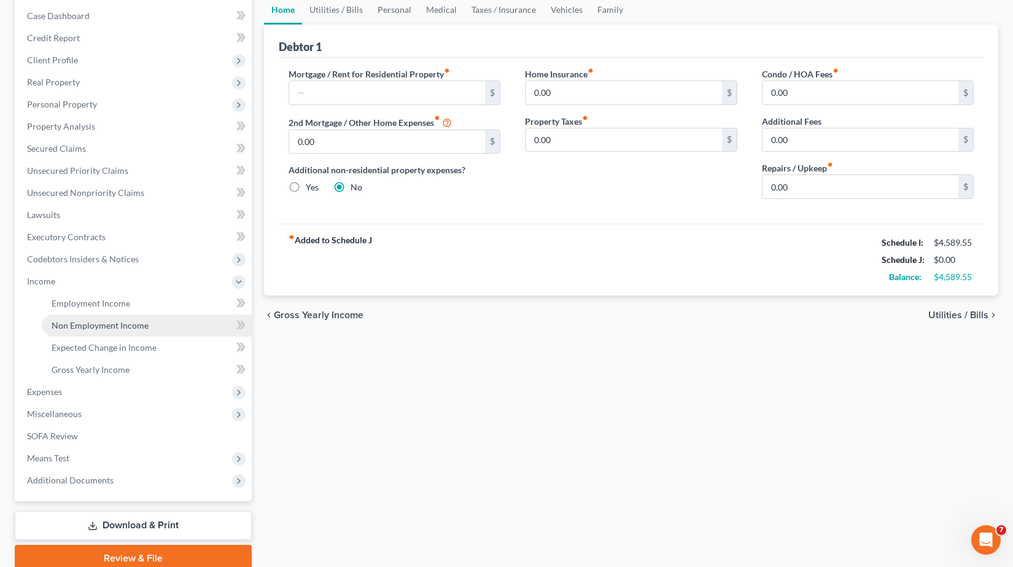 The width and height of the screenshot is (1013, 567). I want to click on span: Personal Property, so click(62, 104).